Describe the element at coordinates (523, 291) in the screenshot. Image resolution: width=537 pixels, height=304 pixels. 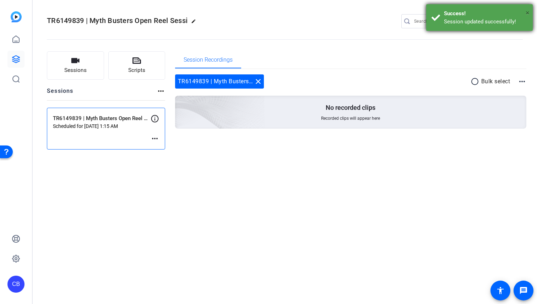
I see `mat-icon: message` at that location.